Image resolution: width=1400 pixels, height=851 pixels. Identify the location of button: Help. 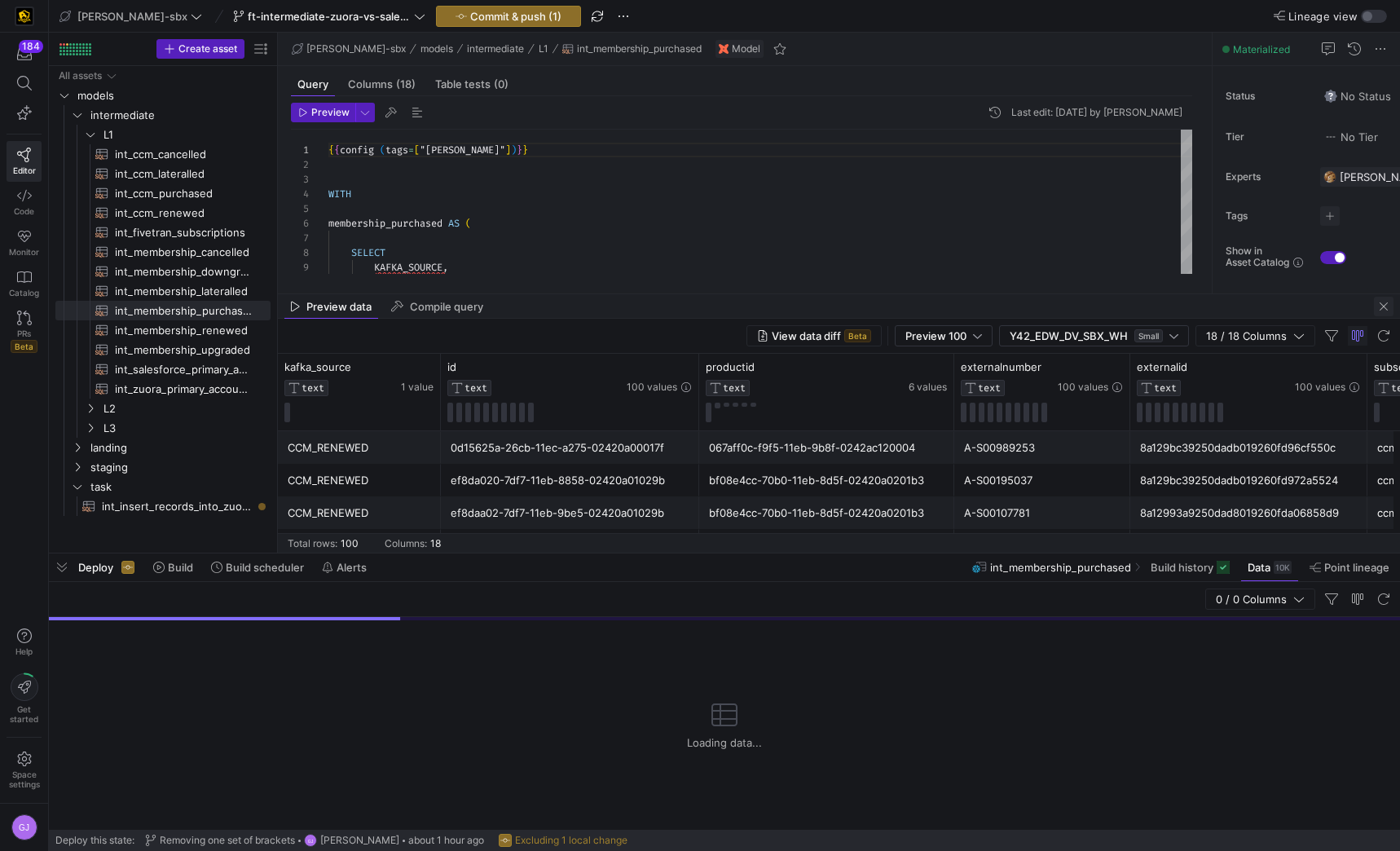
(23, 643).